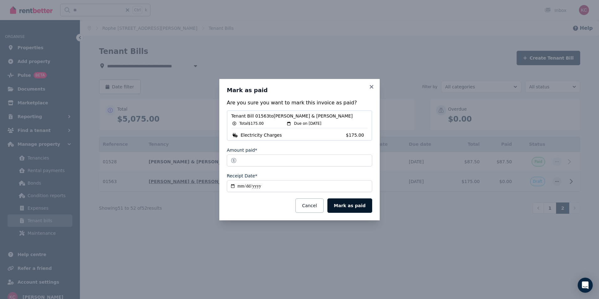 The width and height of the screenshot is (599, 299). I want to click on span: Electricity Charges, so click(261, 135).